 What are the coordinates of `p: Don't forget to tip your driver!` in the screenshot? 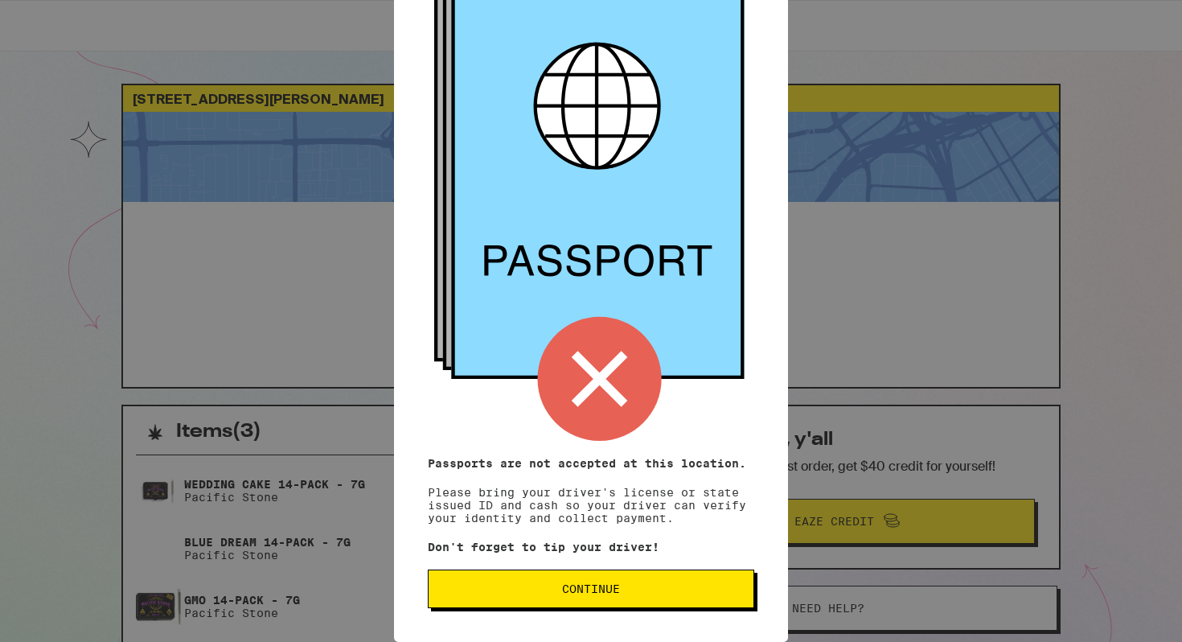 It's located at (591, 547).